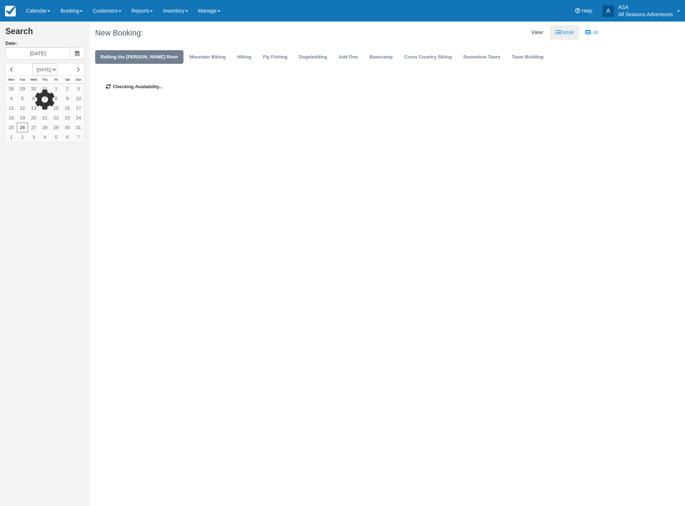 This screenshot has height=506, width=685. I want to click on a: Team Building, so click(528, 57).